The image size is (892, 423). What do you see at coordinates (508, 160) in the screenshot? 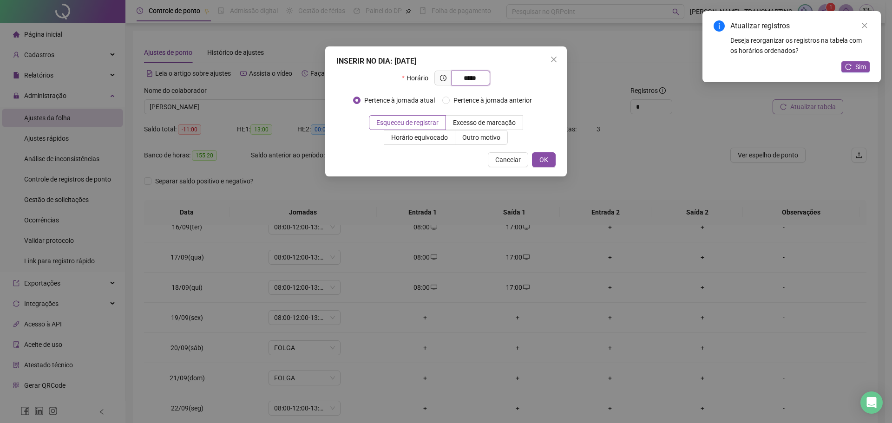
I see `span: Cancelar` at bounding box center [508, 160].